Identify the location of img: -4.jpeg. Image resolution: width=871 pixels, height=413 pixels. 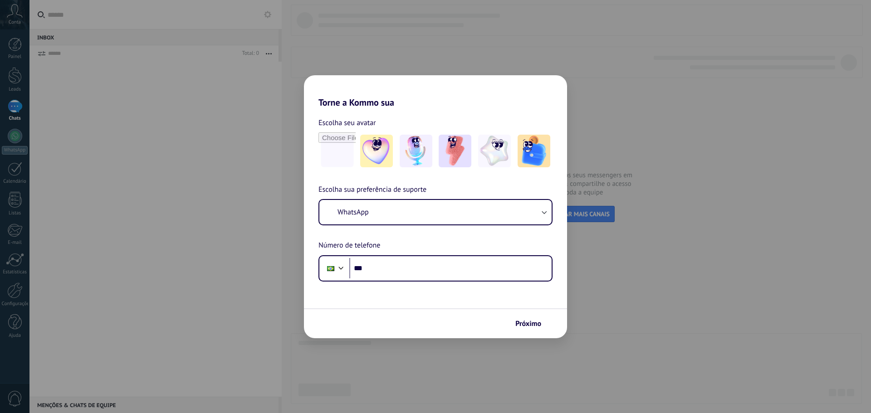
(494, 151).